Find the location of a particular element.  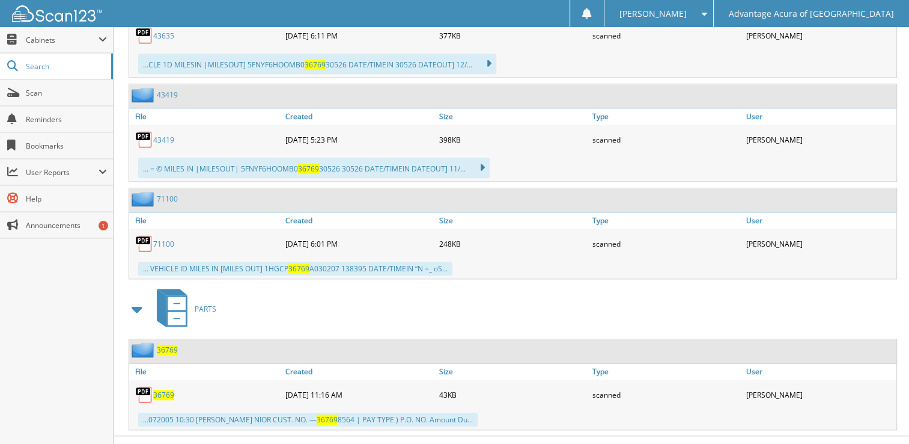

span: Search is located at coordinates (66, 66).